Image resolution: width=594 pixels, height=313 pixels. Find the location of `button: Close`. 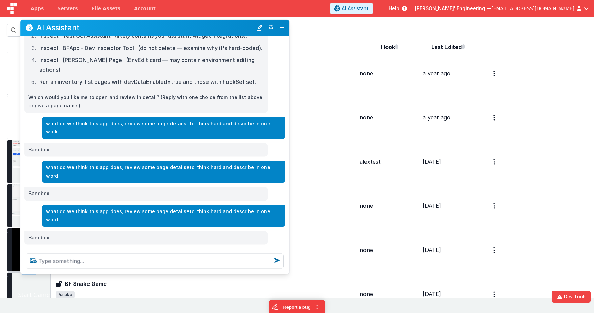

button: Close is located at coordinates (282, 28).